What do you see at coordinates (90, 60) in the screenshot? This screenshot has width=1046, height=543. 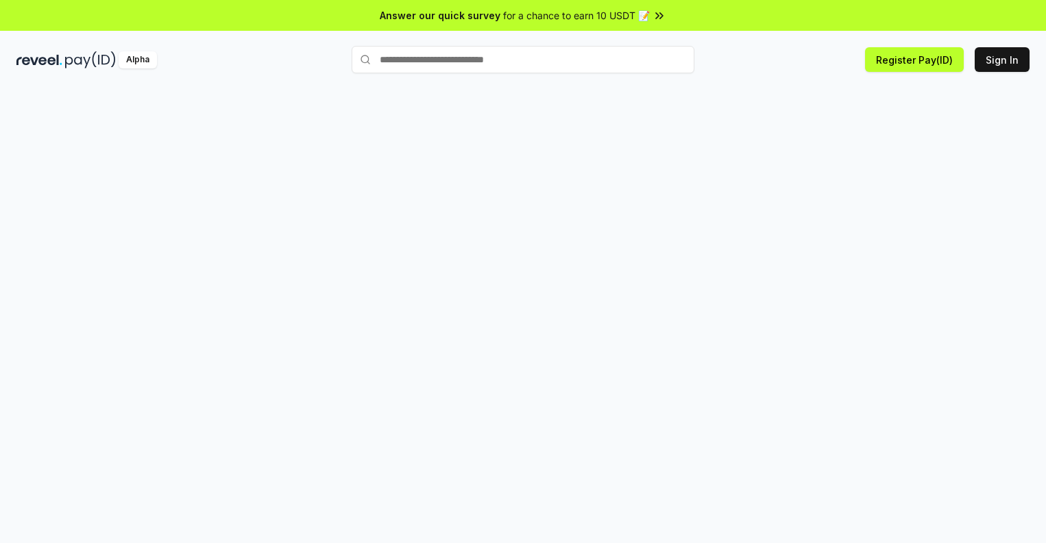 I see `img: pay_id` at bounding box center [90, 60].